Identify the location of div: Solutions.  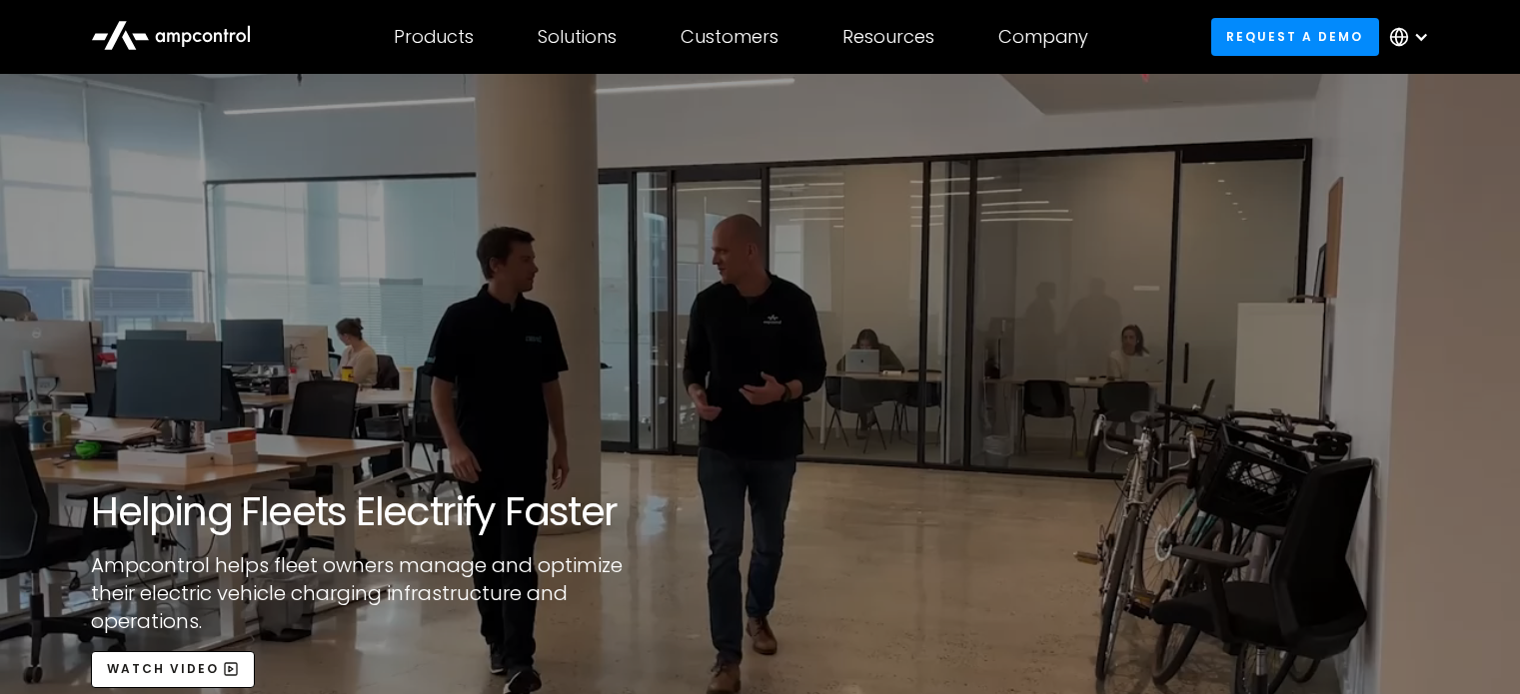
(577, 37).